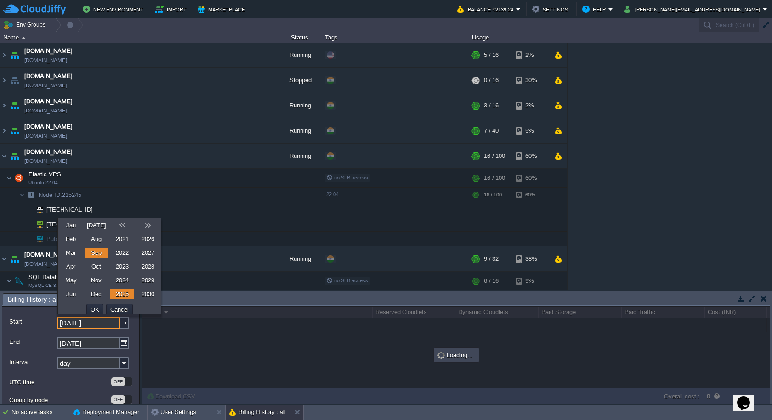 The height and width of the screenshot is (420, 772). Describe the element at coordinates (43, 183) in the screenshot. I see `span: Ubuntu 22.04` at that location.